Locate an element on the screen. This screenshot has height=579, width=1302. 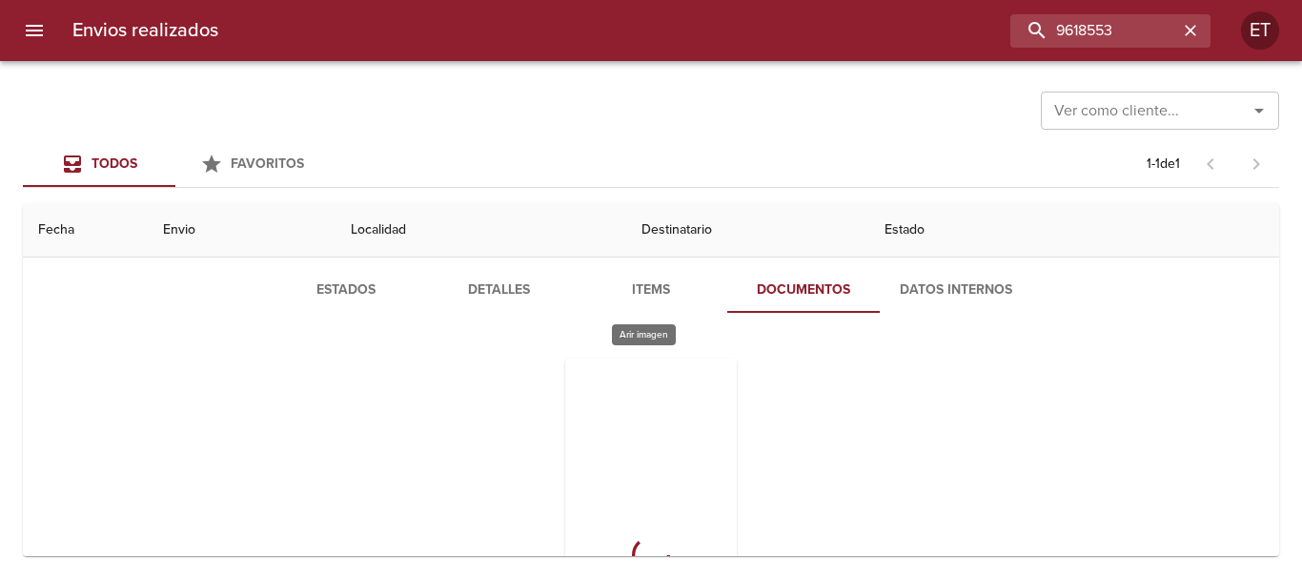
span: Estados is located at coordinates (346, 290).